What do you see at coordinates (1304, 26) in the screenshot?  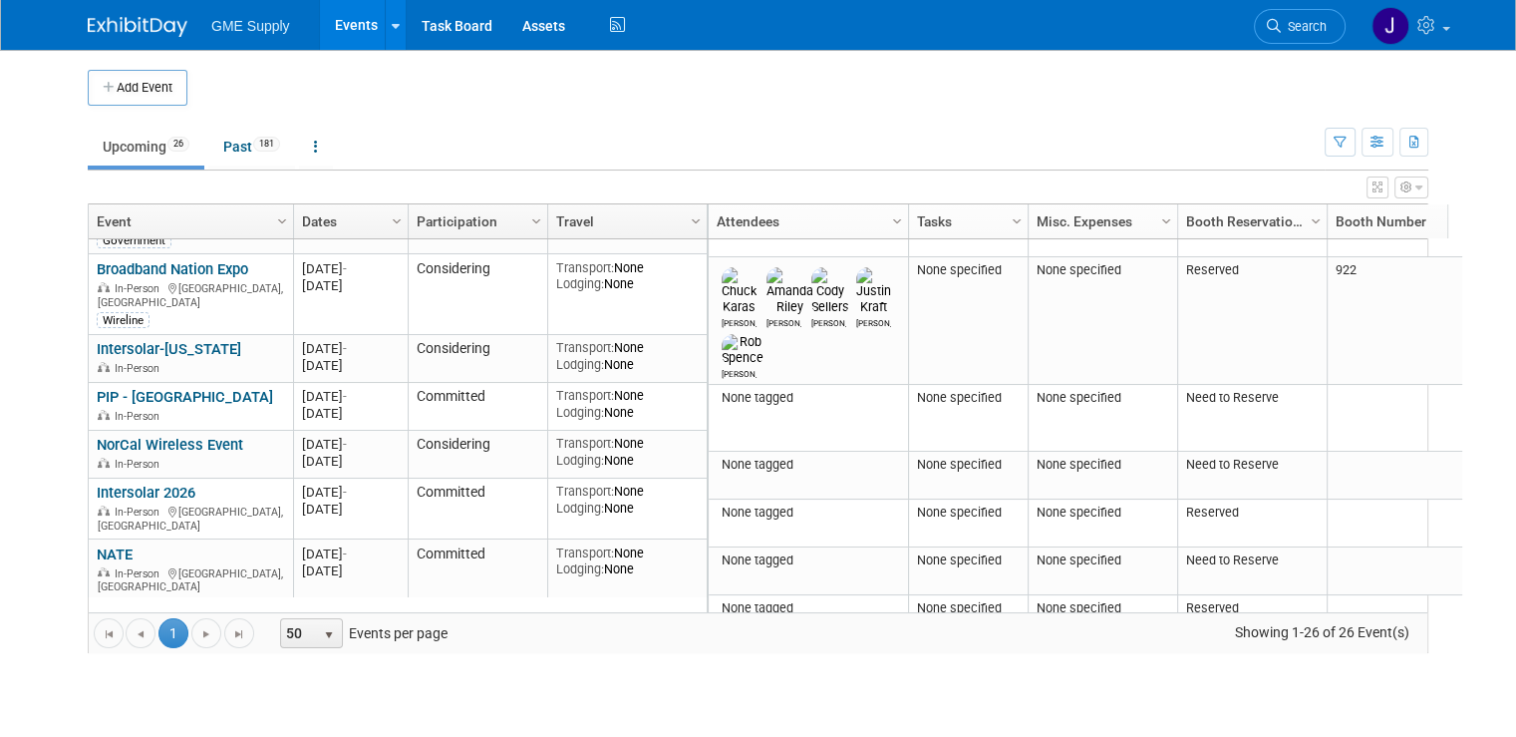 I see `span: Search` at bounding box center [1304, 26].